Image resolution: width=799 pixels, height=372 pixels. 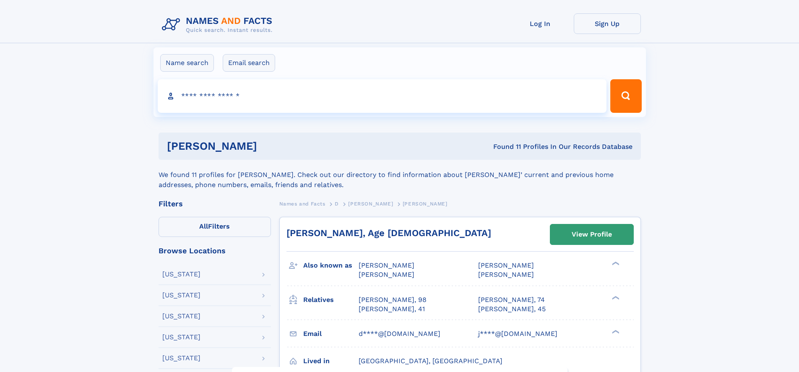 What do you see at coordinates (215, 251) in the screenshot?
I see `div: Browse Locations` at bounding box center [215, 251].